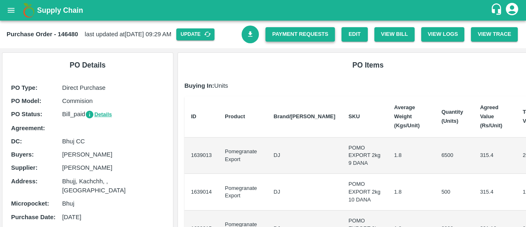 The width and height of the screenshot is (526, 227). What do you see at coordinates (16, 141) in the screenshot?
I see `b: DC :` at bounding box center [16, 141].